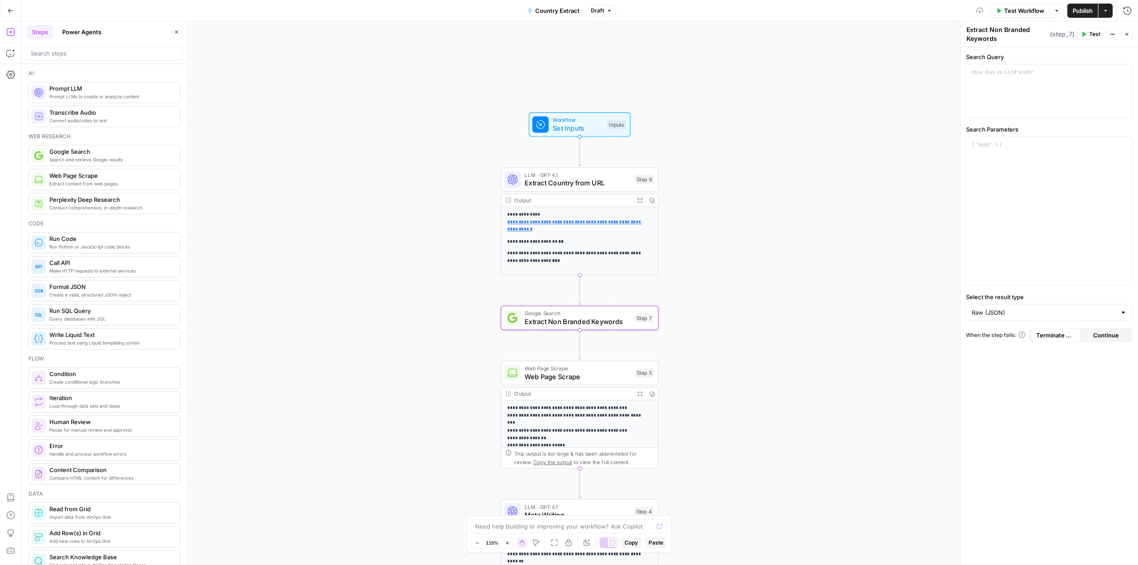  I want to click on span: Compare HTML content for differences, so click(111, 478).